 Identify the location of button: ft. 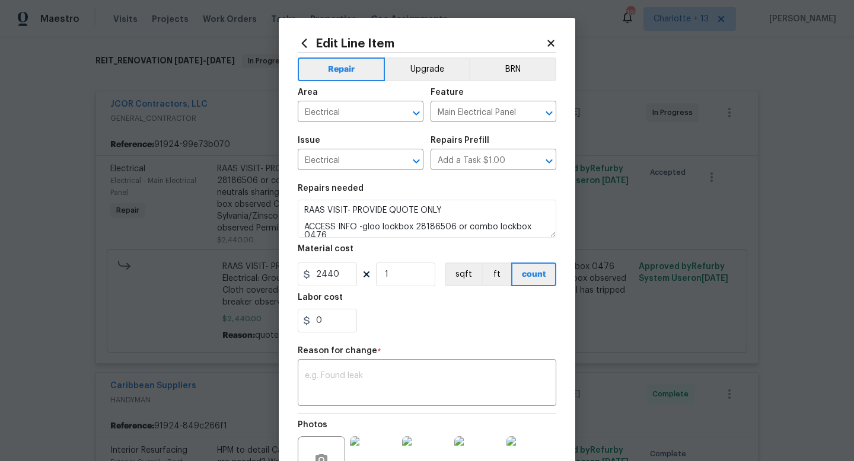
(496, 275).